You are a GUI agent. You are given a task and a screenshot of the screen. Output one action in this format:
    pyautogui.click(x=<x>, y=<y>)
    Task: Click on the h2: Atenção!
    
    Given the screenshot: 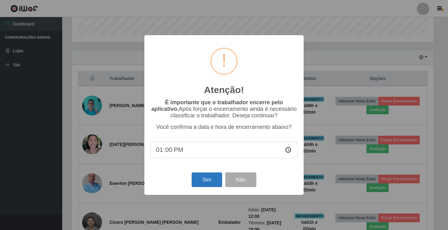 What is the action you would take?
    pyautogui.click(x=224, y=90)
    